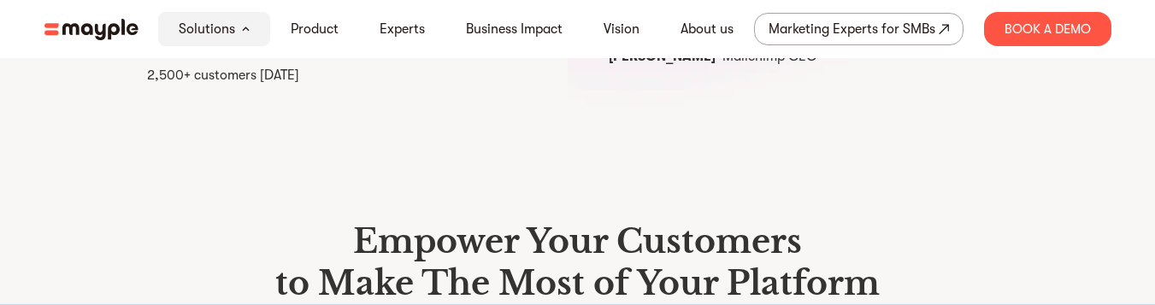 The image size is (1155, 305). What do you see at coordinates (315, 29) in the screenshot?
I see `a: Product` at bounding box center [315, 29].